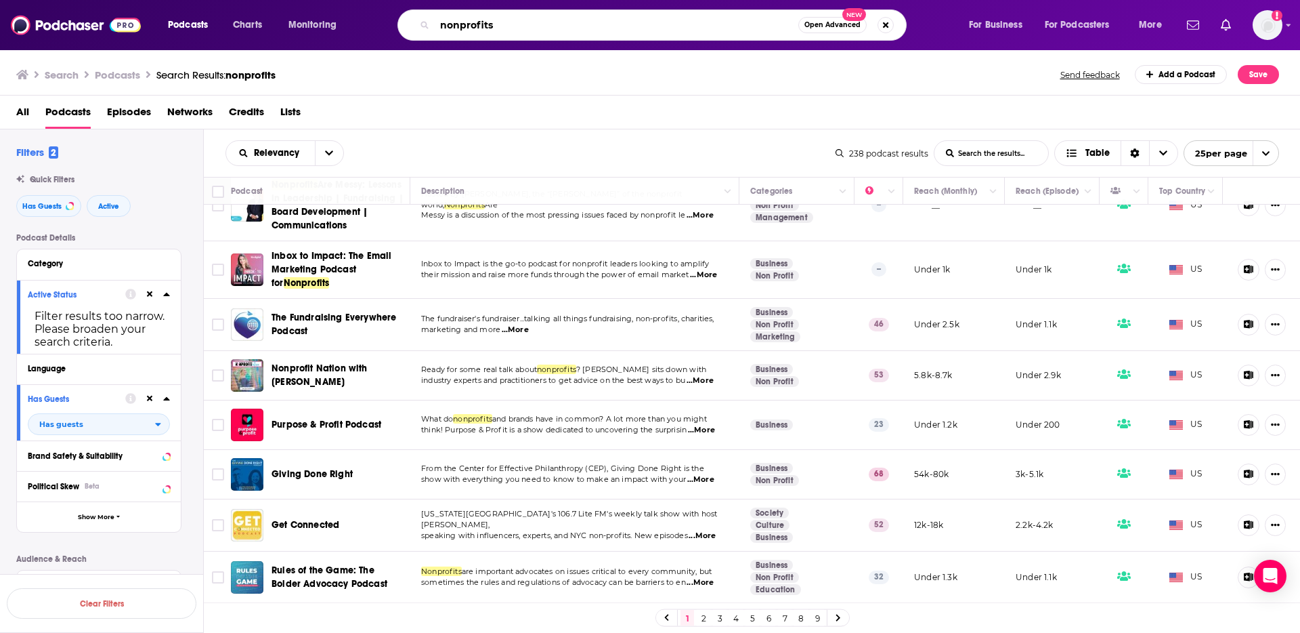 This screenshot has height=633, width=1300. What do you see at coordinates (247, 474) in the screenshot?
I see `a: Giving Done Right` at bounding box center [247, 474].